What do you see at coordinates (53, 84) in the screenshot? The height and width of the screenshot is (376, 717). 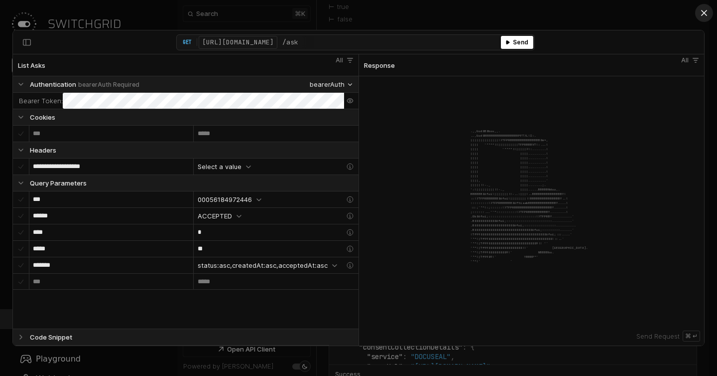 I see `span: Authentication` at bounding box center [53, 84].